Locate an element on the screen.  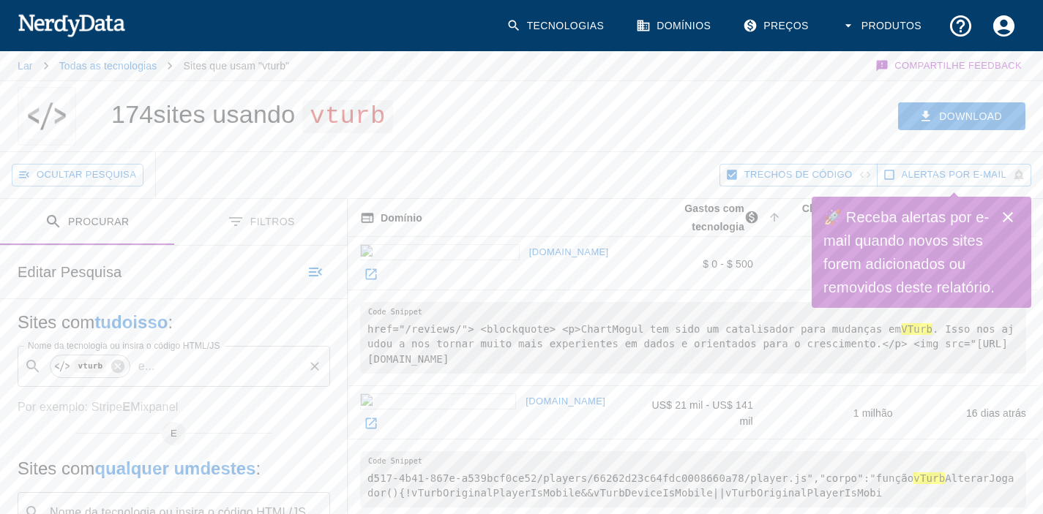
font: Todas as tecnologias is located at coordinates (108, 66).